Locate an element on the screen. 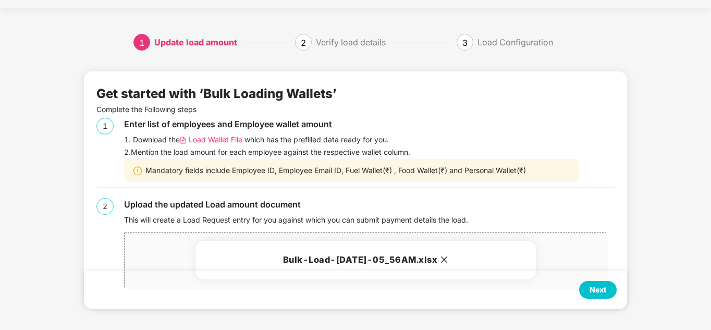 This screenshot has width=711, height=330. div: Enter list of employees and Employee wallet amount is located at coordinates (369, 124).